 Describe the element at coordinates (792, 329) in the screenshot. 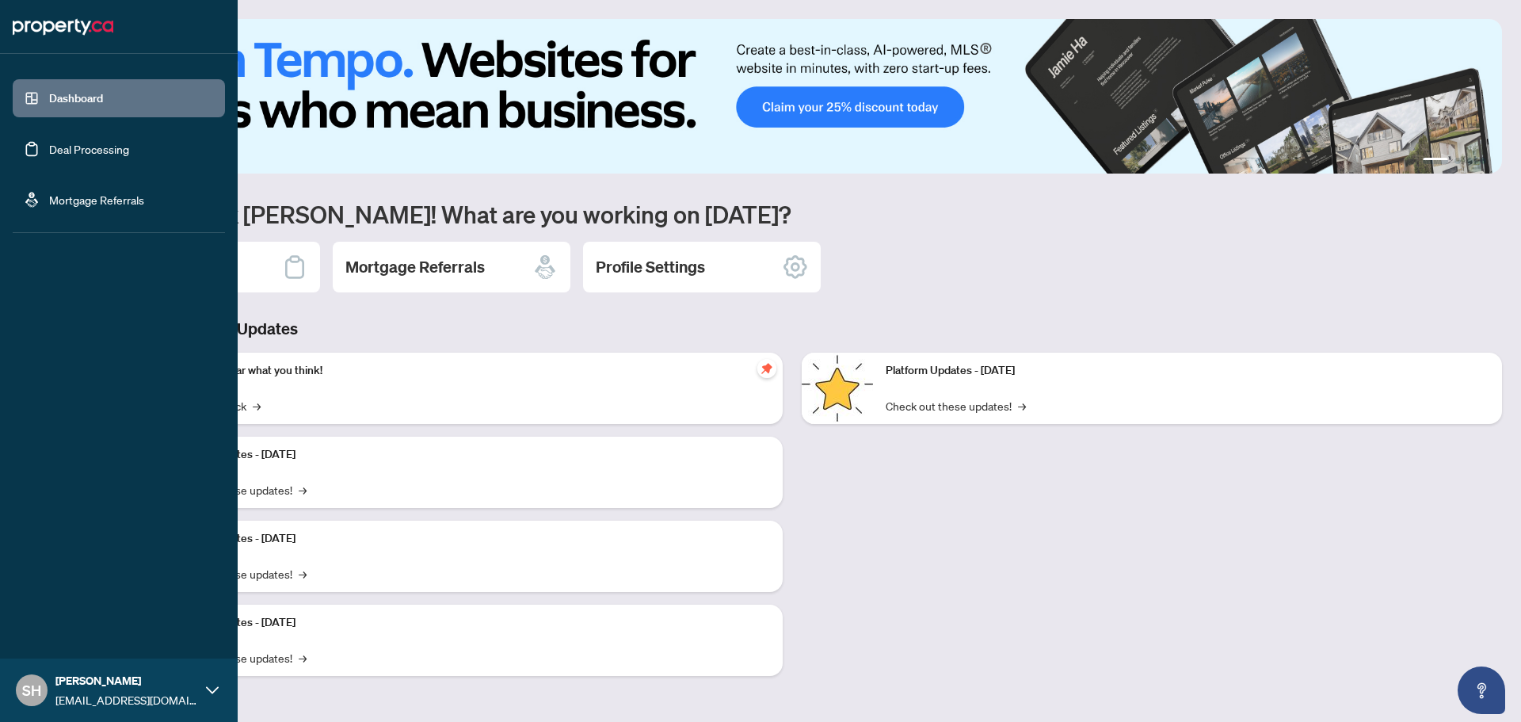

I see `h3: Brokerage & Industry Updates` at that location.